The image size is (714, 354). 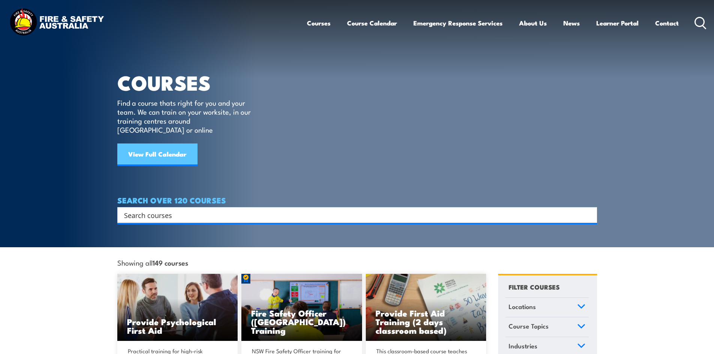 What do you see at coordinates (547, 308) in the screenshot?
I see `a: Locations` at bounding box center [547, 308].